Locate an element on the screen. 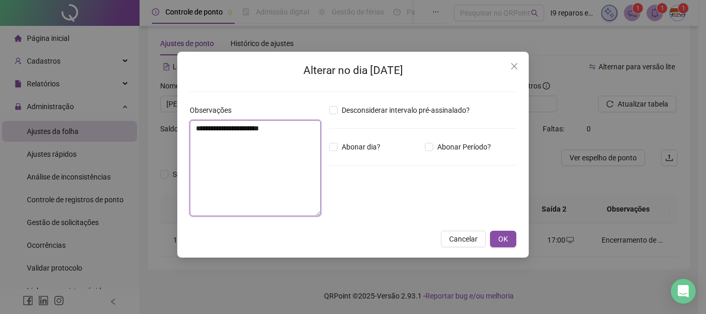 This screenshot has height=314, width=706. span: OK is located at coordinates (503, 239).